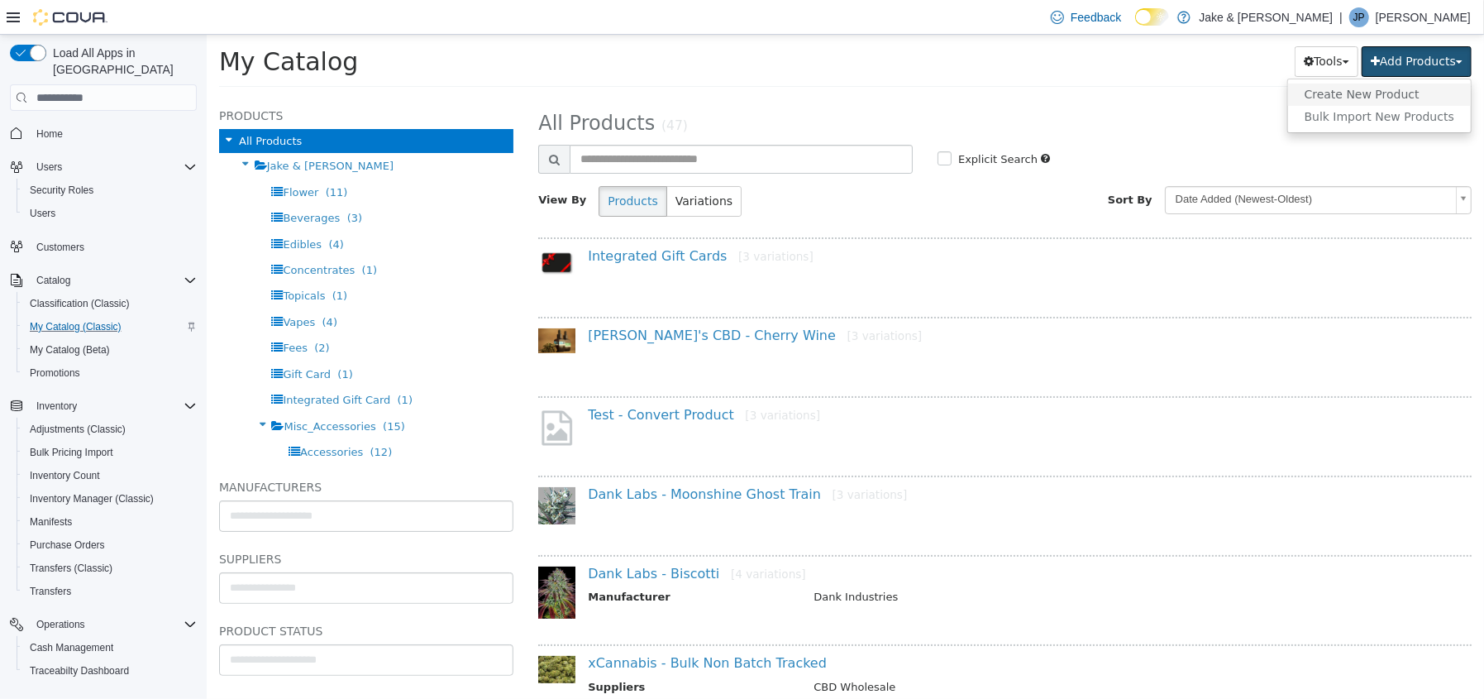  I want to click on span: Adjustments (Classic), so click(78, 429).